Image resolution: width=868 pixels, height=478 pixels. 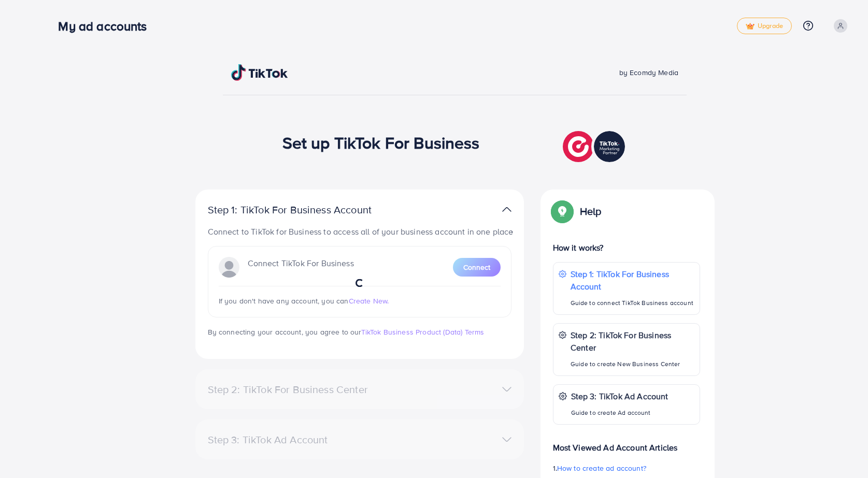 What do you see at coordinates (632, 341) in the screenshot?
I see `p: Step 2: TikTok For Business Center` at bounding box center [632, 341].